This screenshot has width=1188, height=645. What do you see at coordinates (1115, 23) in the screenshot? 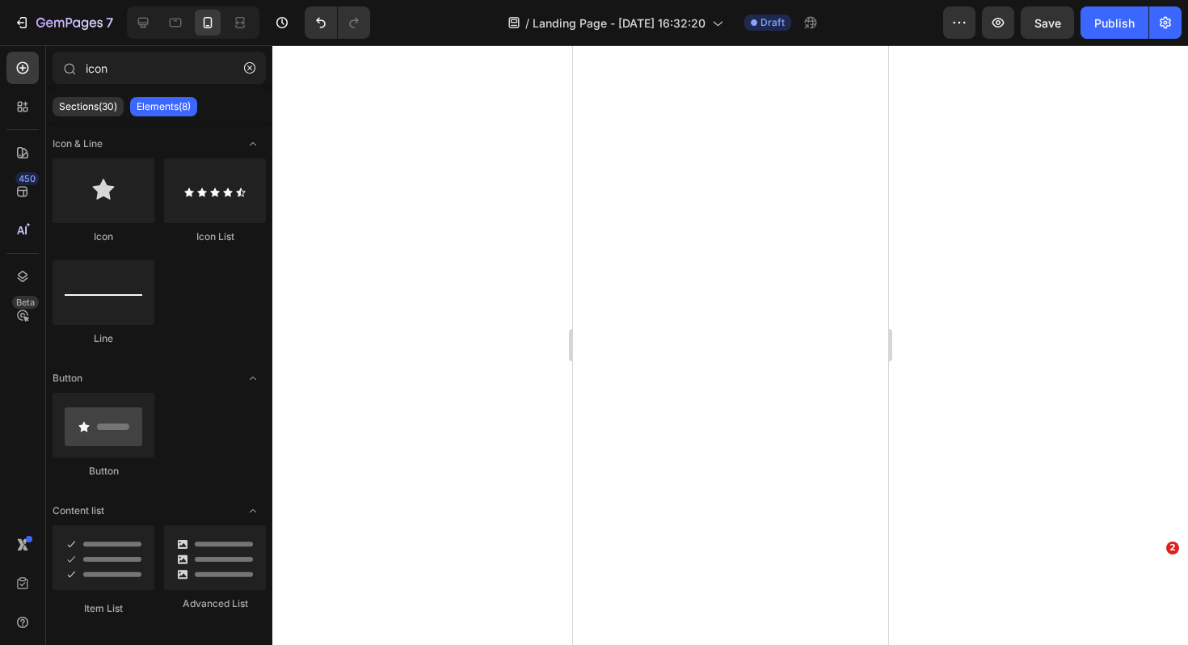
I see `div: Publish` at bounding box center [1115, 23].